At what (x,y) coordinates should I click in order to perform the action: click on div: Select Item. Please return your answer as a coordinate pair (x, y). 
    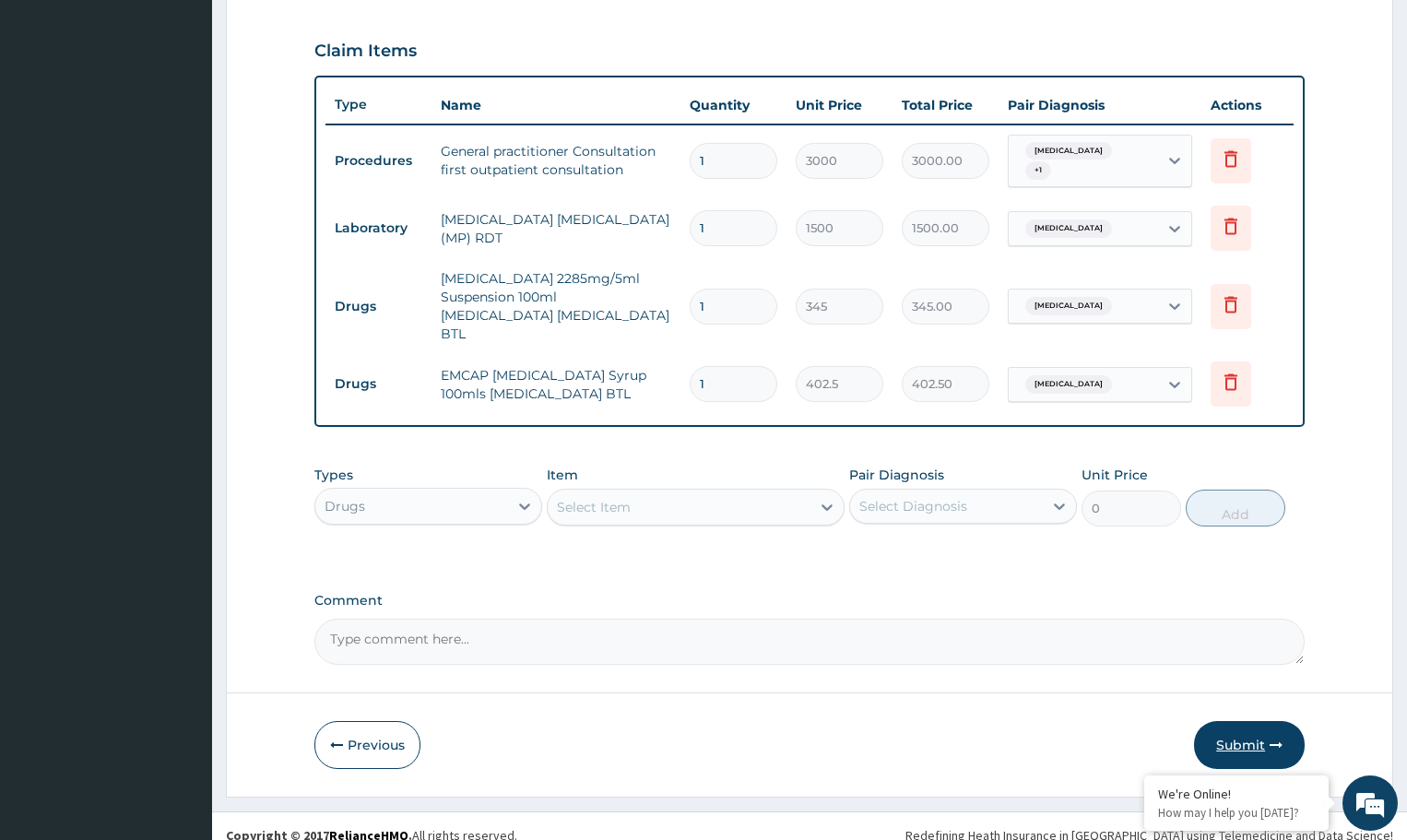
    Looking at the image, I should click on (593, 507).